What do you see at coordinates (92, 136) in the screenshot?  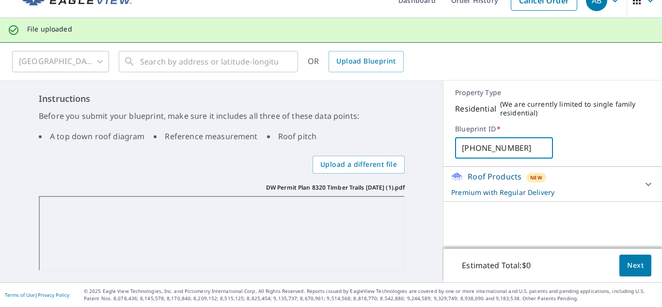 I see `li: A top down roof diagram` at bounding box center [92, 136].